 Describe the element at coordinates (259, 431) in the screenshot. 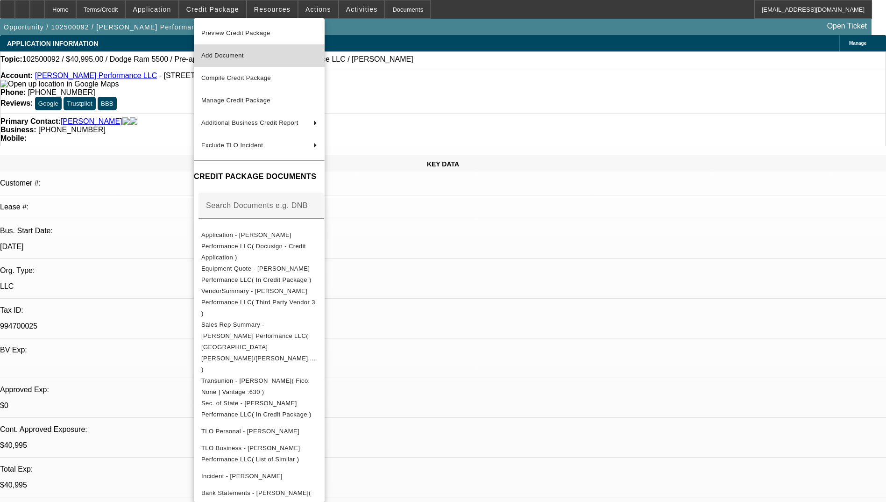

I see `button: TLO Personal - Powell, Blake` at that location.